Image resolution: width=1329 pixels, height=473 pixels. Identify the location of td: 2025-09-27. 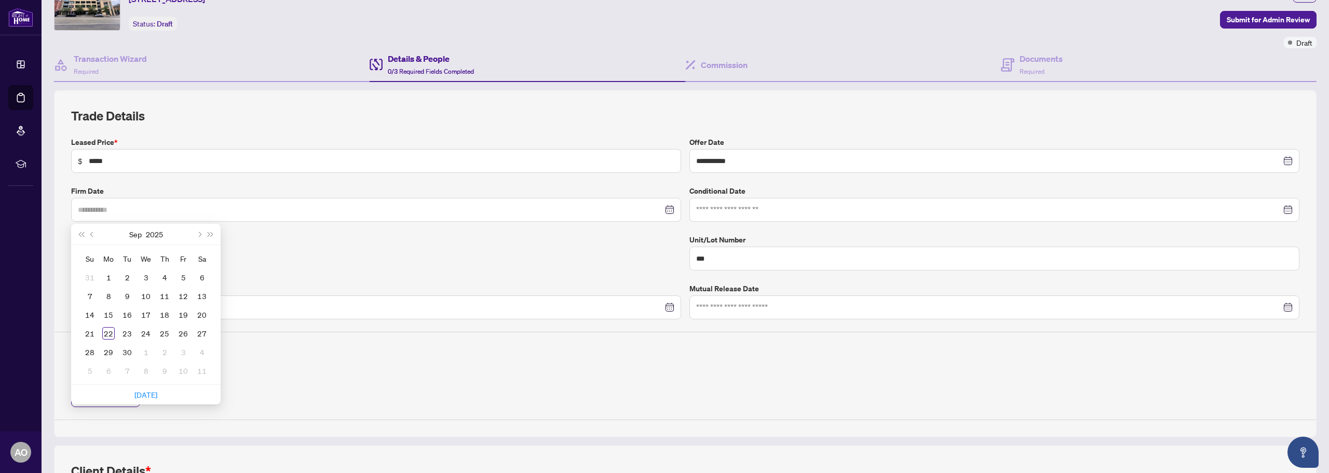
(202, 333).